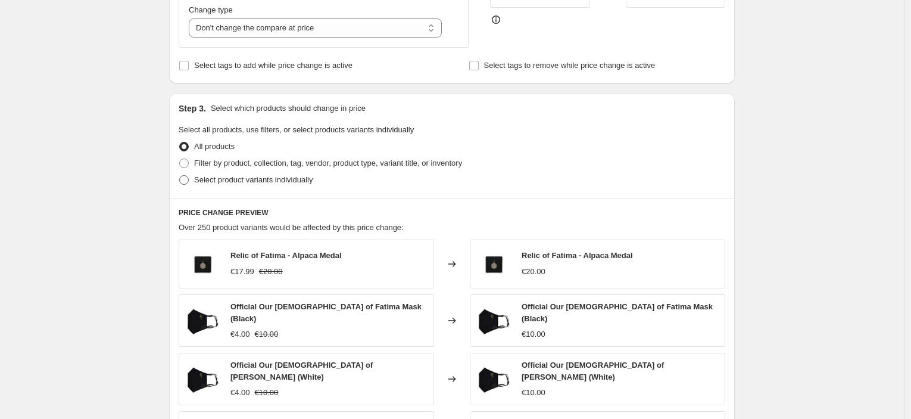  I want to click on span: All products, so click(214, 146).